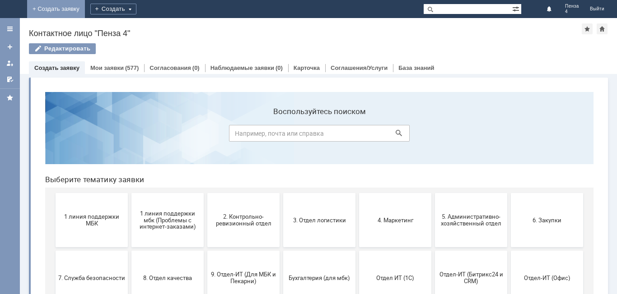 This screenshot has width=617, height=294. What do you see at coordinates (205, 135) in the screenshot?
I see `span: 2. Контрольно-ревизионный отдел` at bounding box center [205, 135].